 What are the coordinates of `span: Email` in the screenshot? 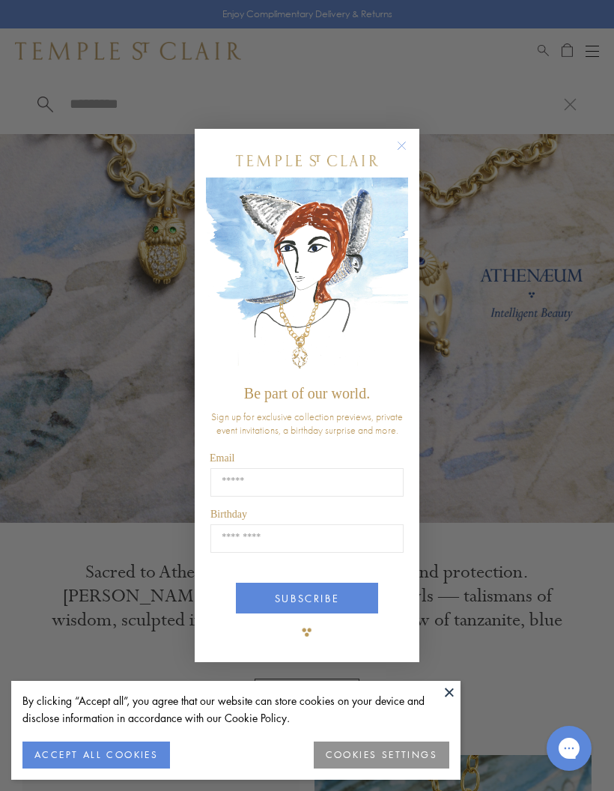 It's located at (222, 458).